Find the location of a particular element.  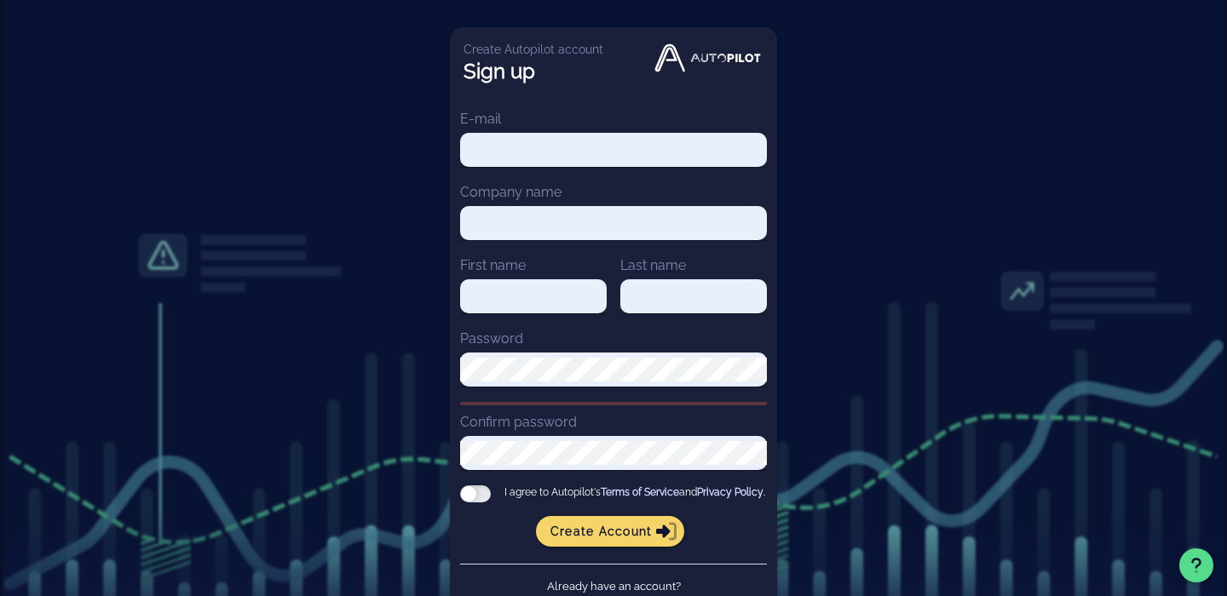

label: First name is located at coordinates (492, 265).